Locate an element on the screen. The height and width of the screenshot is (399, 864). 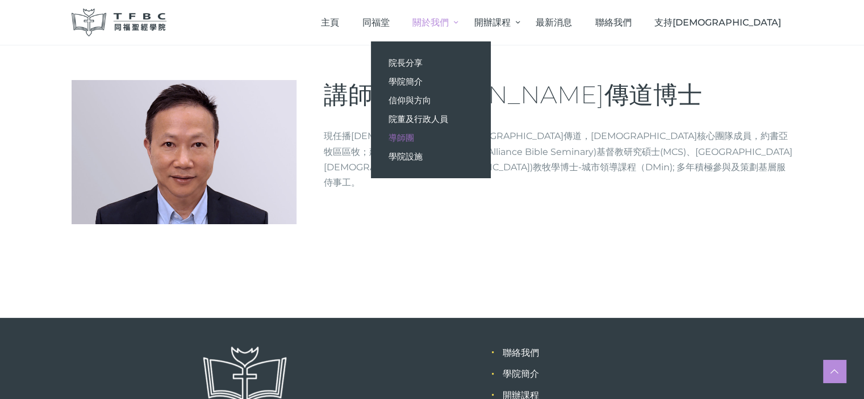
span: 最新消息 is located at coordinates (554, 22).